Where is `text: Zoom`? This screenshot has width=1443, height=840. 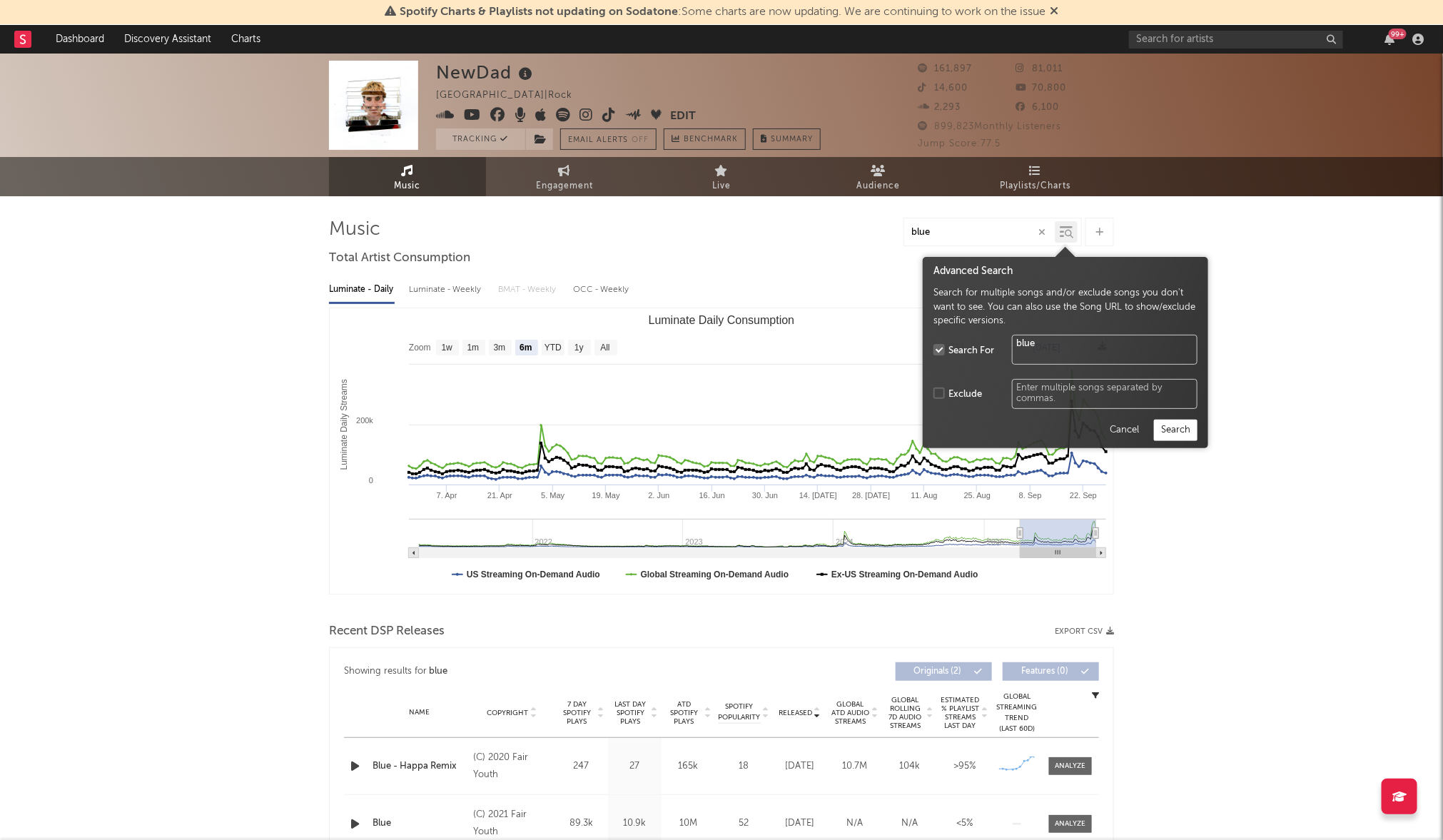 text: Zoom is located at coordinates (420, 349).